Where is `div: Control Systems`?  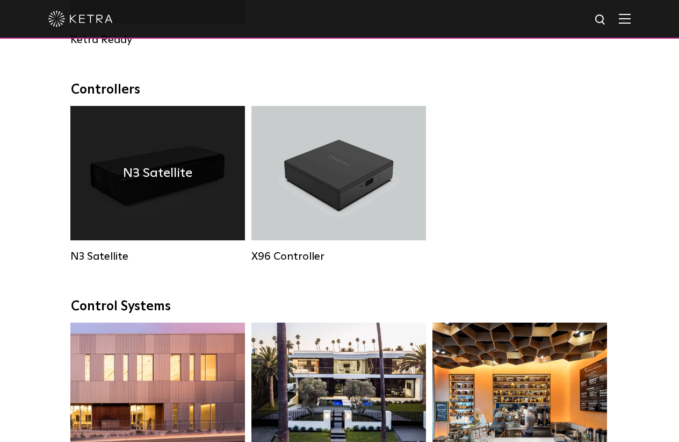 div: Control Systems is located at coordinates (339, 306).